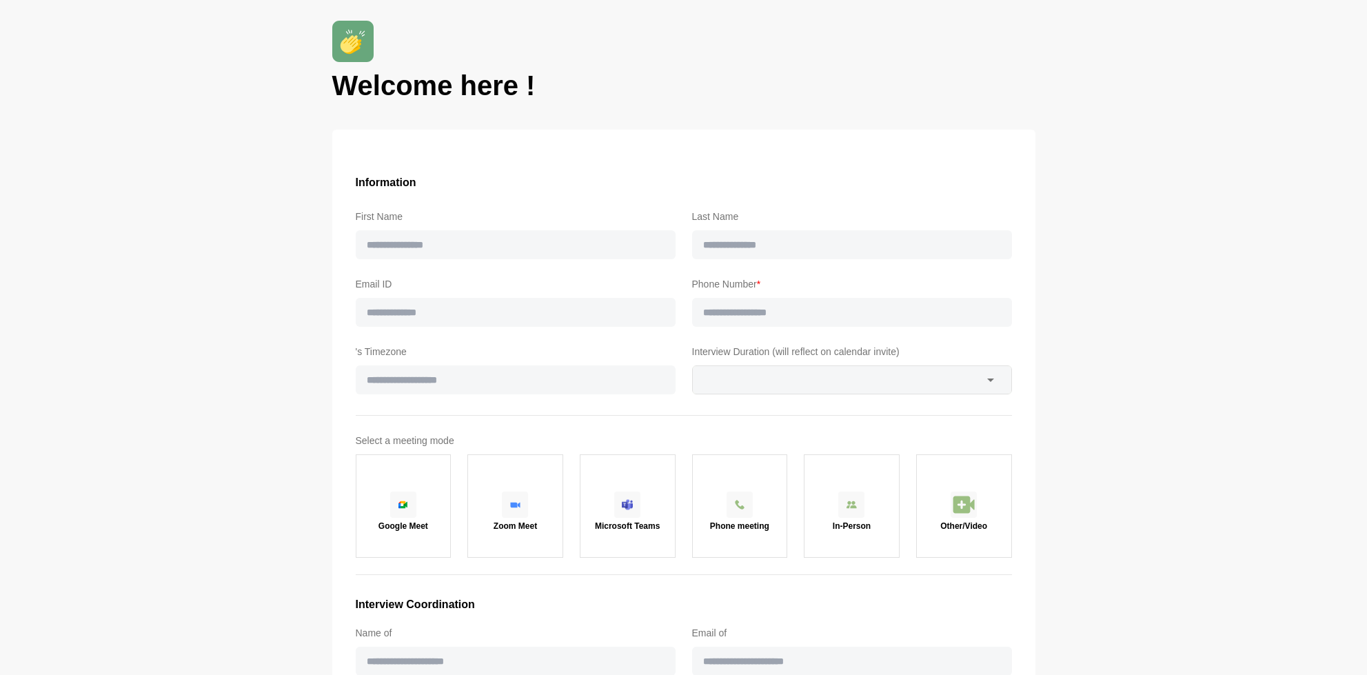 Image resolution: width=1367 pixels, height=675 pixels. I want to click on label: Email ID, so click(516, 284).